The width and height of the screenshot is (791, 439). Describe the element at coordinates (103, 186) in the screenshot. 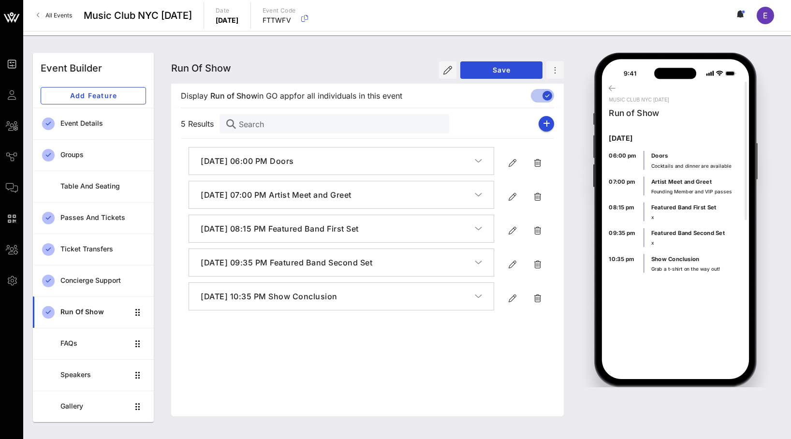

I see `div: Table and Seating` at that location.